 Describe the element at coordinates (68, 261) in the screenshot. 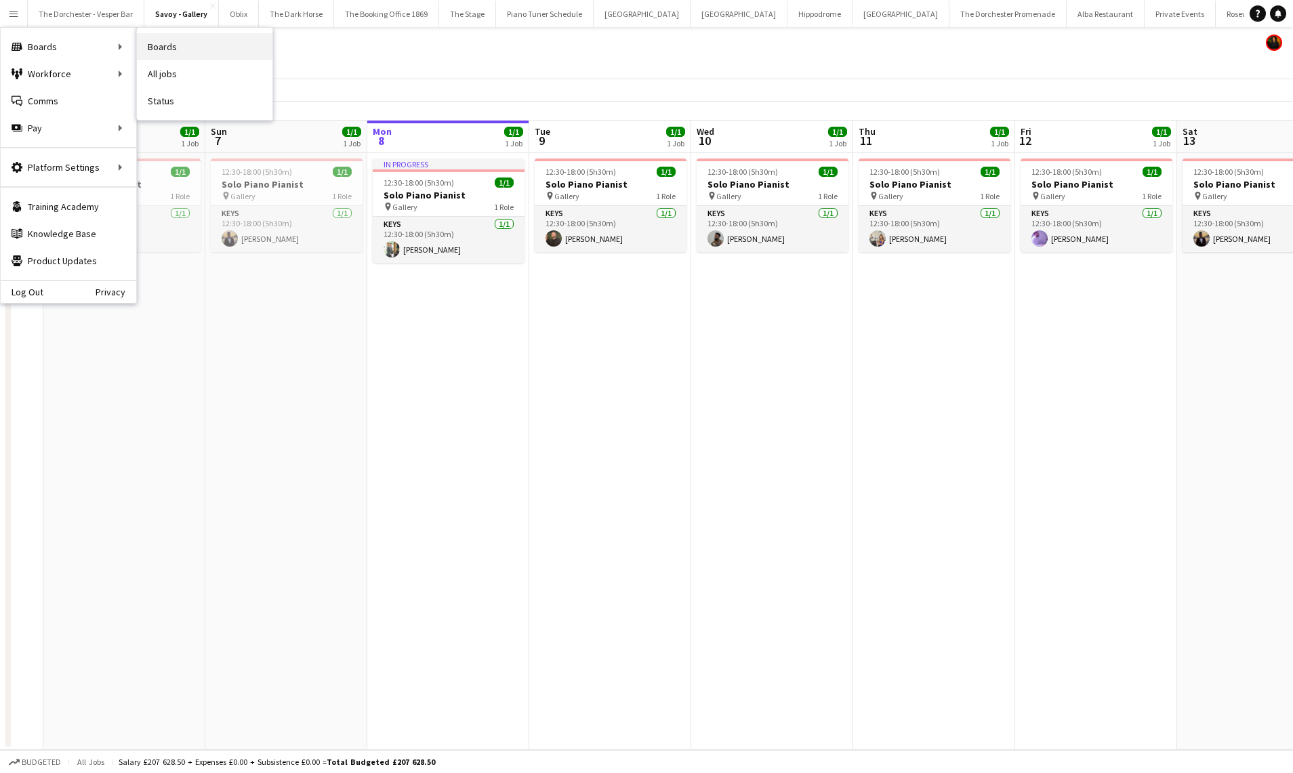

I see `a: Product Updates` at that location.